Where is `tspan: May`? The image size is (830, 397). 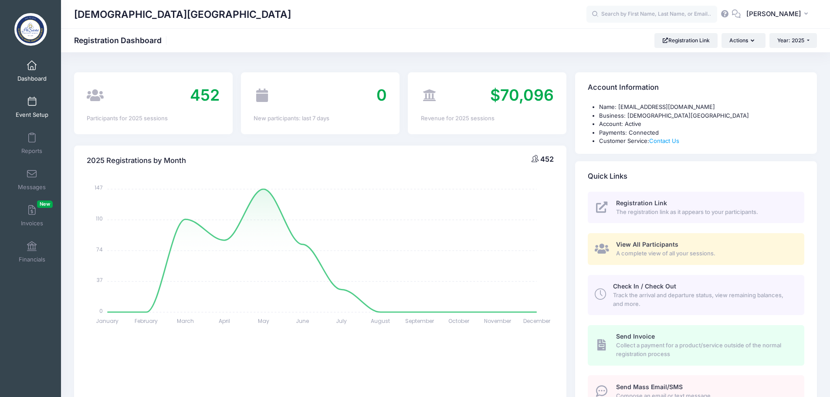 tspan: May is located at coordinates (264, 321).